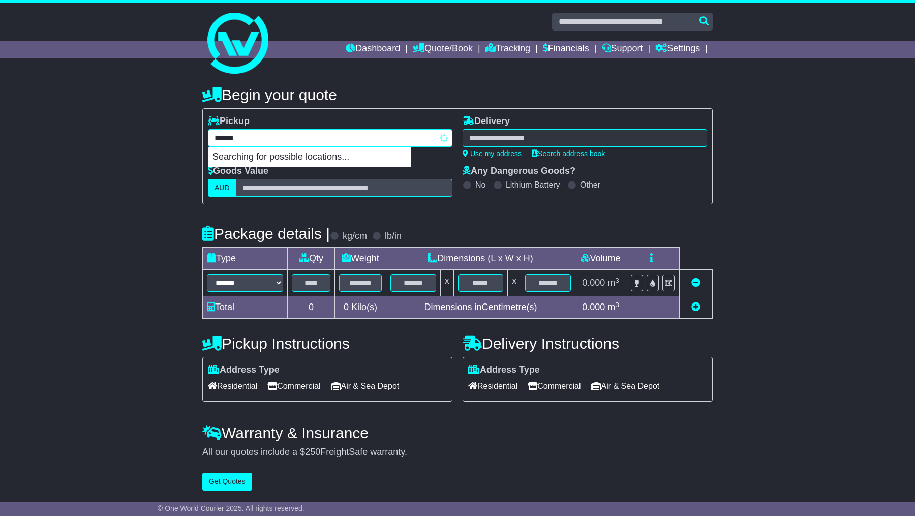  What do you see at coordinates (372, 49) in the screenshot?
I see `a: Dashboard` at bounding box center [372, 49].